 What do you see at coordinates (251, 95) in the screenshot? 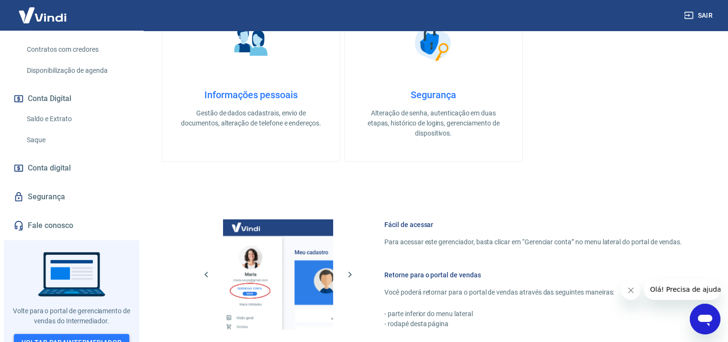
I see `h4: Informações pessoais` at bounding box center [251, 95].